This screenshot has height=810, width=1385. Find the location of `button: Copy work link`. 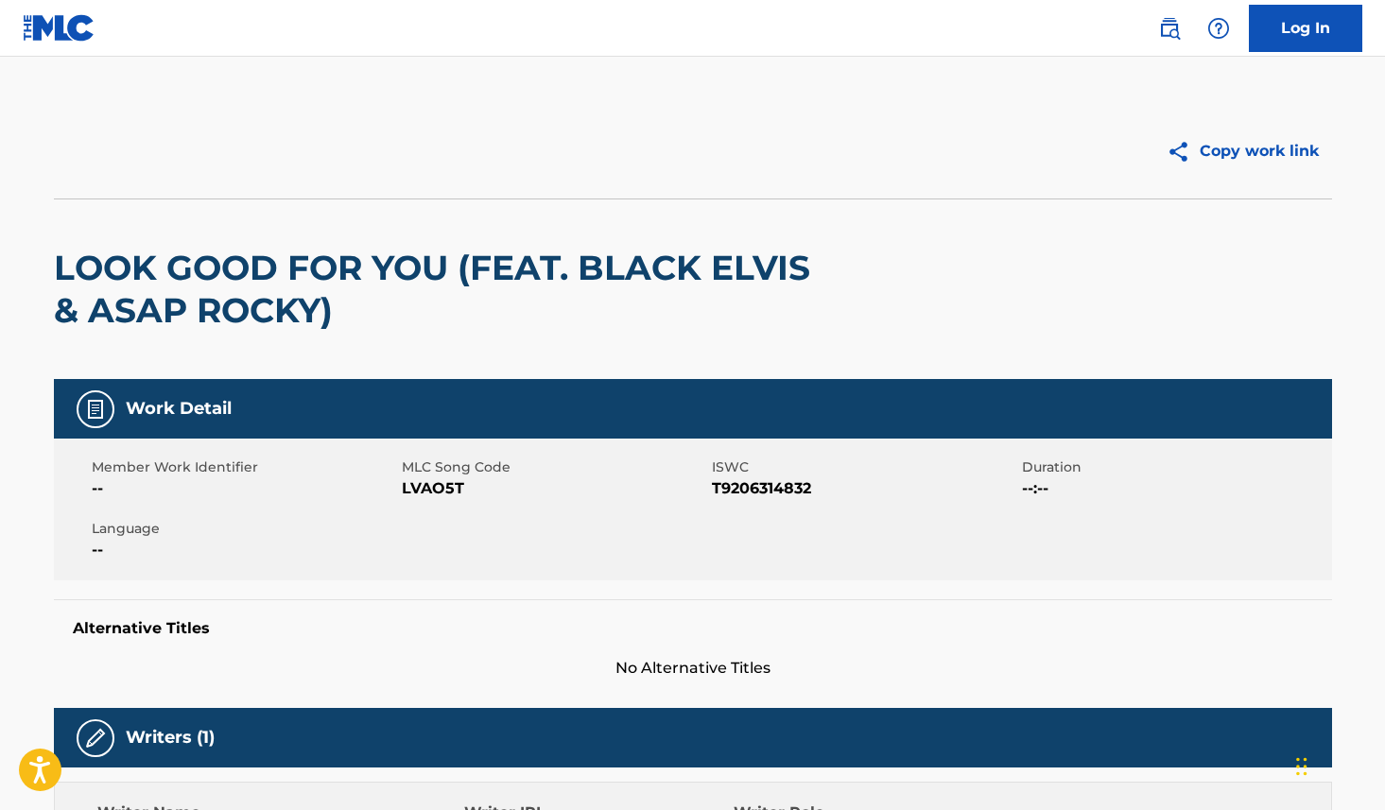

button: Copy work link is located at coordinates (1242, 151).